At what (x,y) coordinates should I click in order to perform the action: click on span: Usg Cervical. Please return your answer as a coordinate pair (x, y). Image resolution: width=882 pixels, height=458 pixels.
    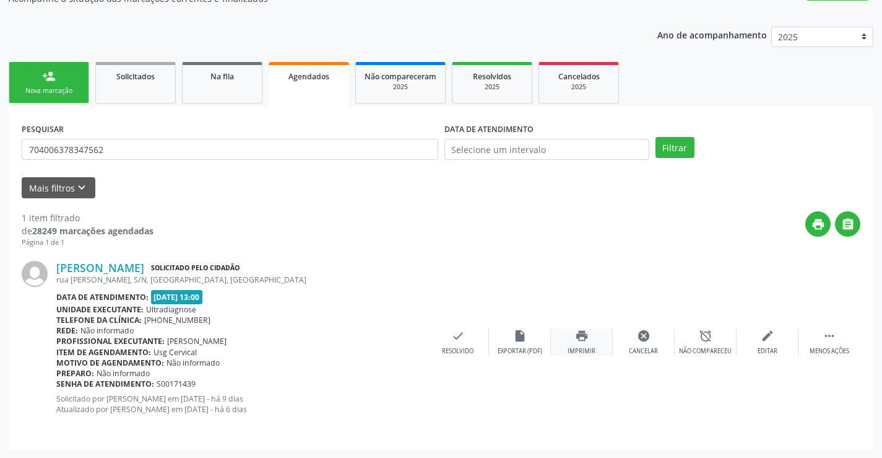
    Looking at the image, I should click on (175, 352).